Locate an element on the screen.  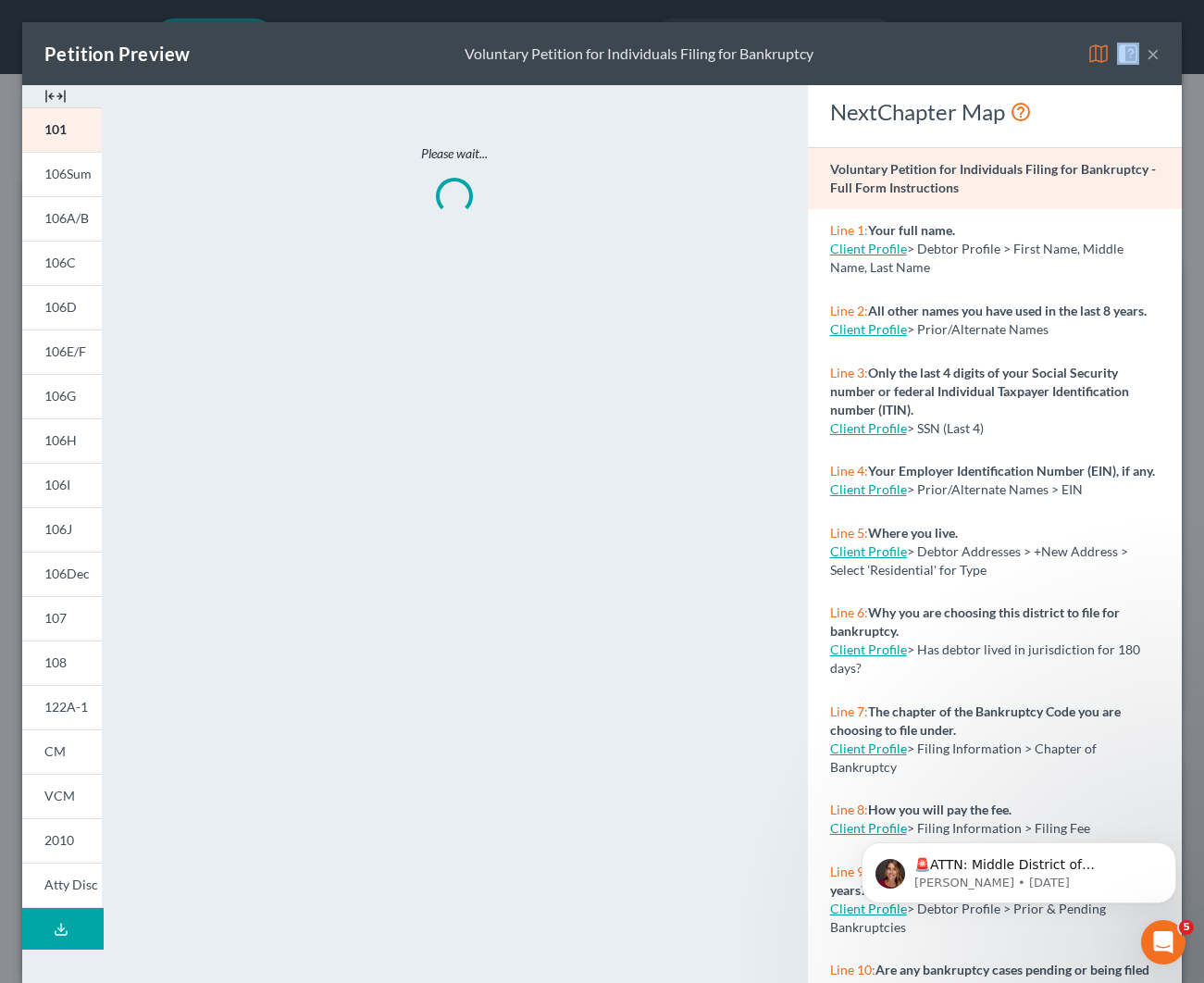
span: Line 10: is located at coordinates (853, 970).